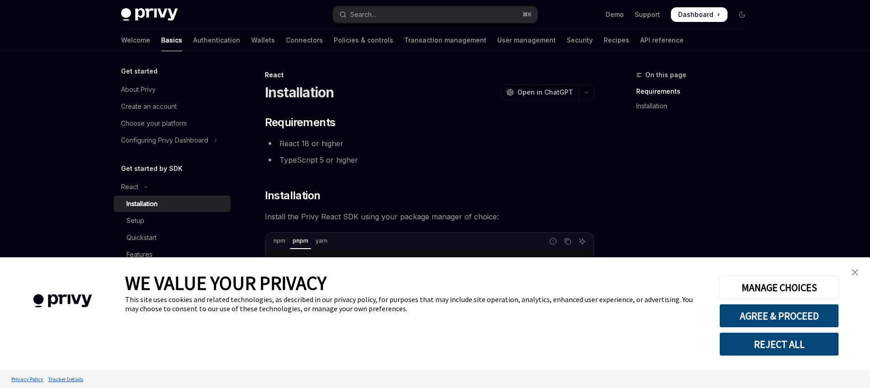 Image resolution: width=870 pixels, height=388 pixels. I want to click on span: install, so click(301, 261).